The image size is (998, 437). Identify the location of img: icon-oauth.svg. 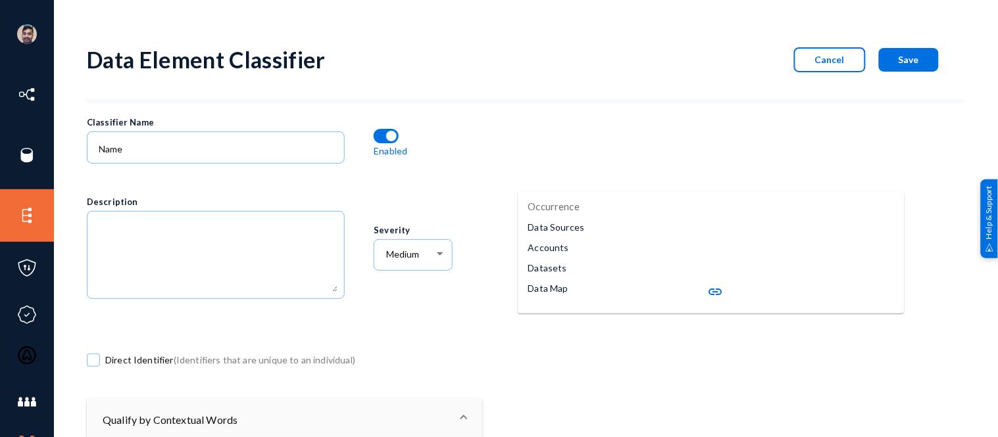
(27, 356).